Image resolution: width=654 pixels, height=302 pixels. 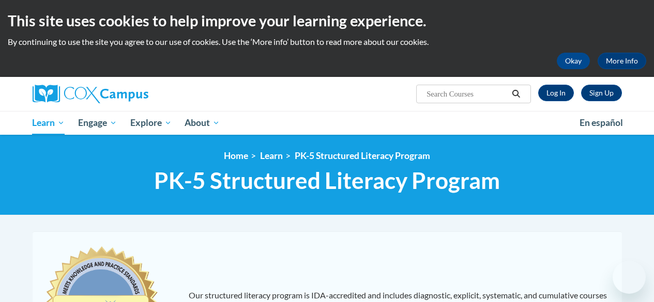 What do you see at coordinates (236, 156) in the screenshot?
I see `a: Home` at bounding box center [236, 156].